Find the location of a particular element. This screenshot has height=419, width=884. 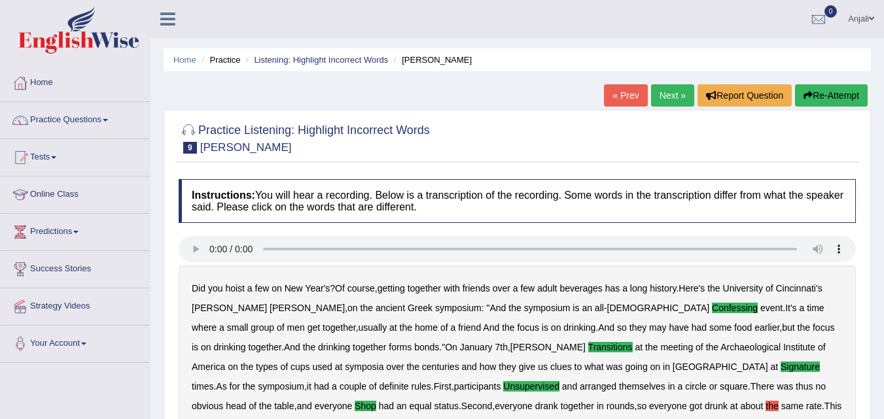

b: in is located at coordinates (666, 367).